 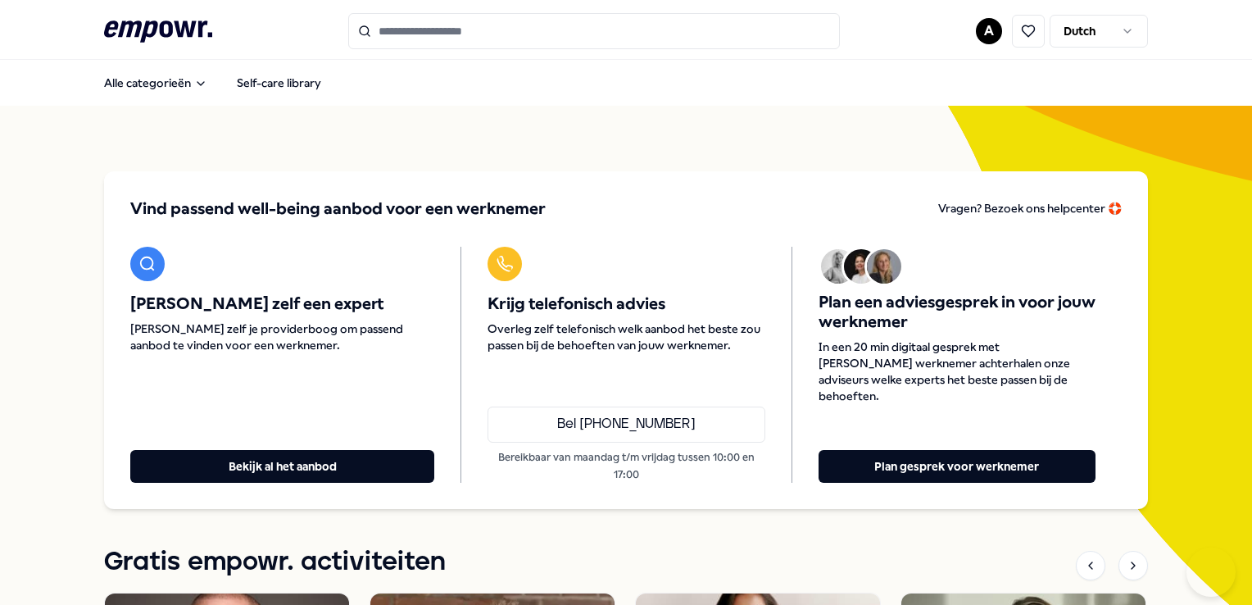 I want to click on nav: Main, so click(x=212, y=83).